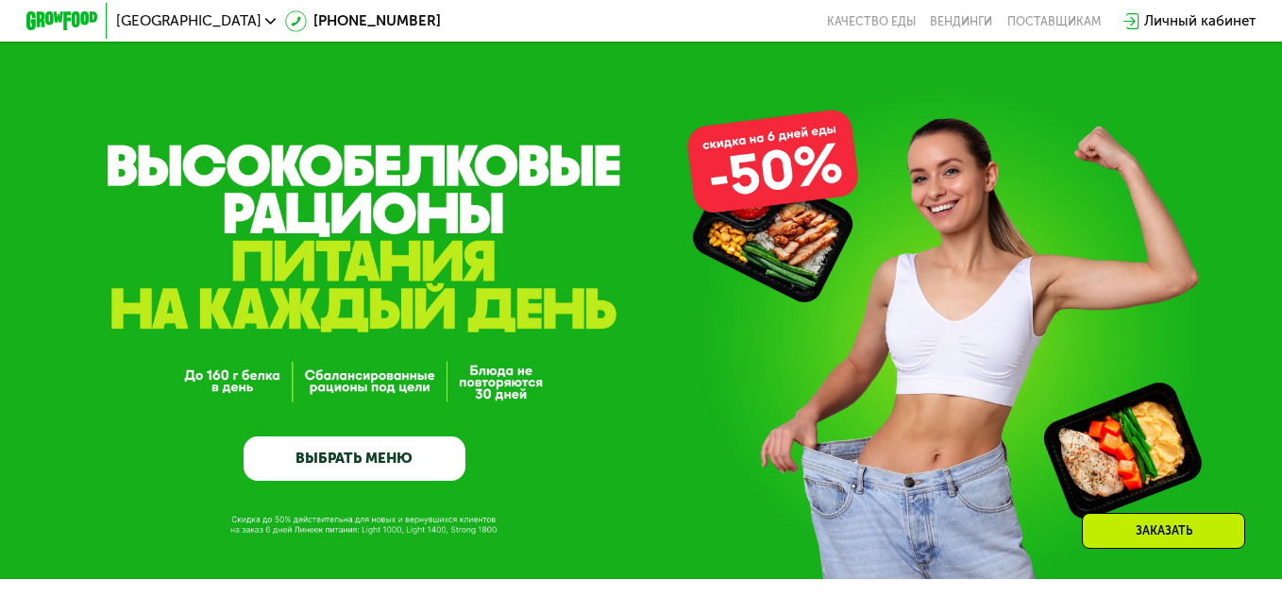 The width and height of the screenshot is (1282, 614). I want to click on a: Качество еды, so click(872, 21).